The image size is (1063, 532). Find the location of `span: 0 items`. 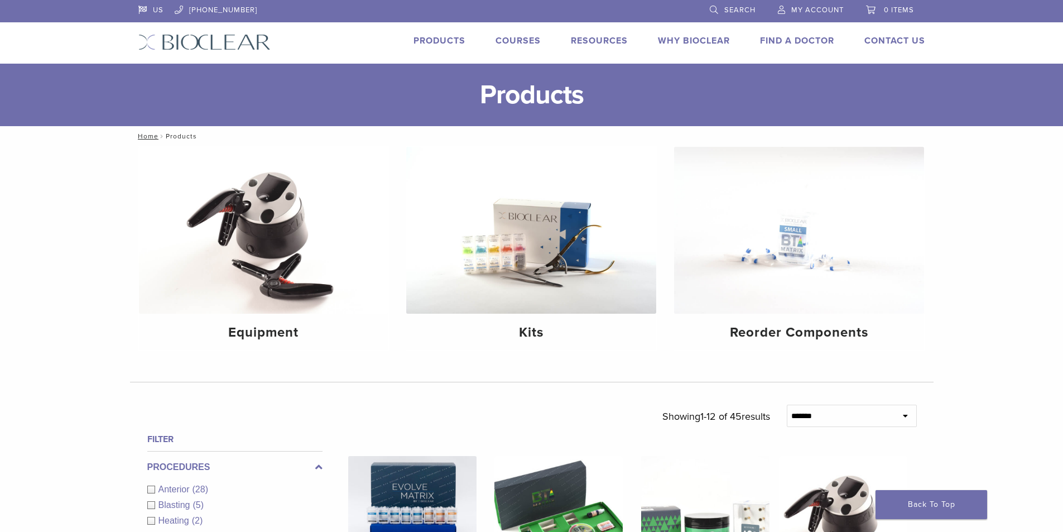

span: 0 items is located at coordinates (899, 10).